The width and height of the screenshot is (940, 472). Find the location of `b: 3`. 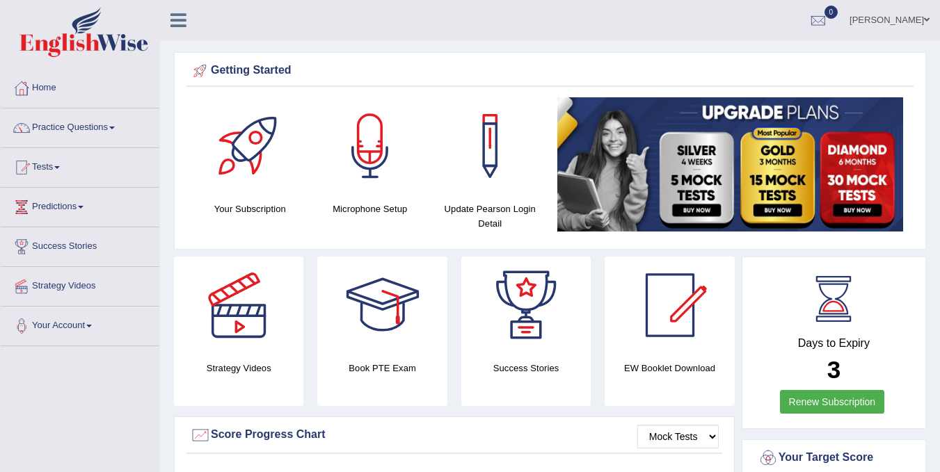

b: 3 is located at coordinates (833, 369).